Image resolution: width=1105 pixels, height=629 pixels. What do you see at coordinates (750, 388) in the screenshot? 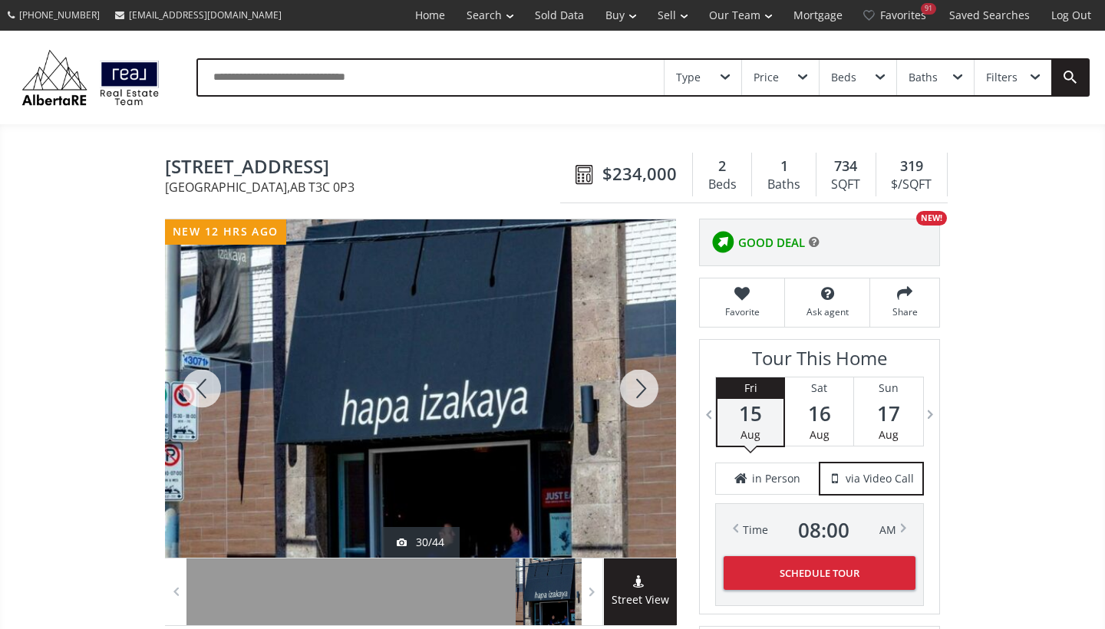
I see `div: Fri` at bounding box center [750, 388].